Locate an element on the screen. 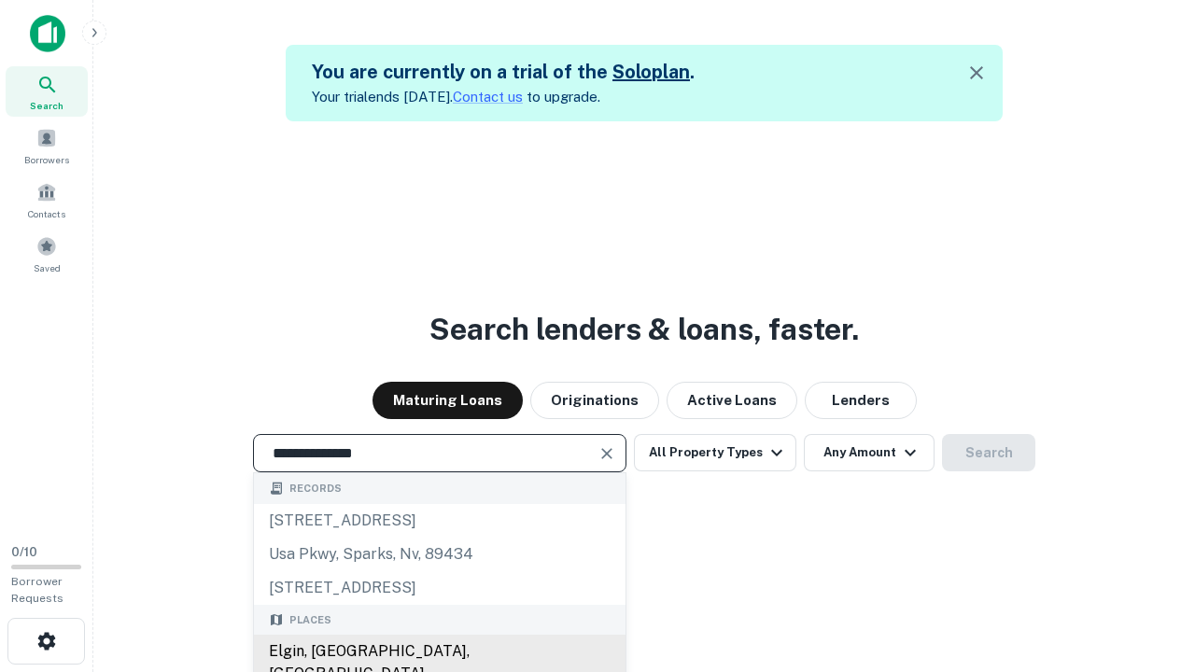  a: Search is located at coordinates (47, 91).